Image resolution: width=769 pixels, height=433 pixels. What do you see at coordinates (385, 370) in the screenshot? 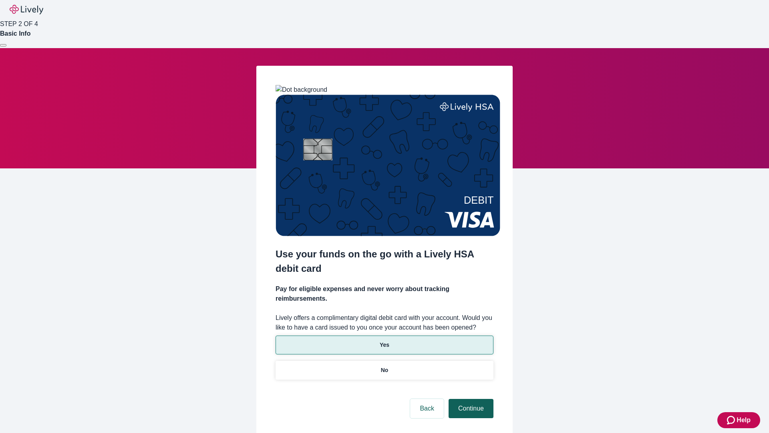
I see `p: No` at bounding box center [385, 370].